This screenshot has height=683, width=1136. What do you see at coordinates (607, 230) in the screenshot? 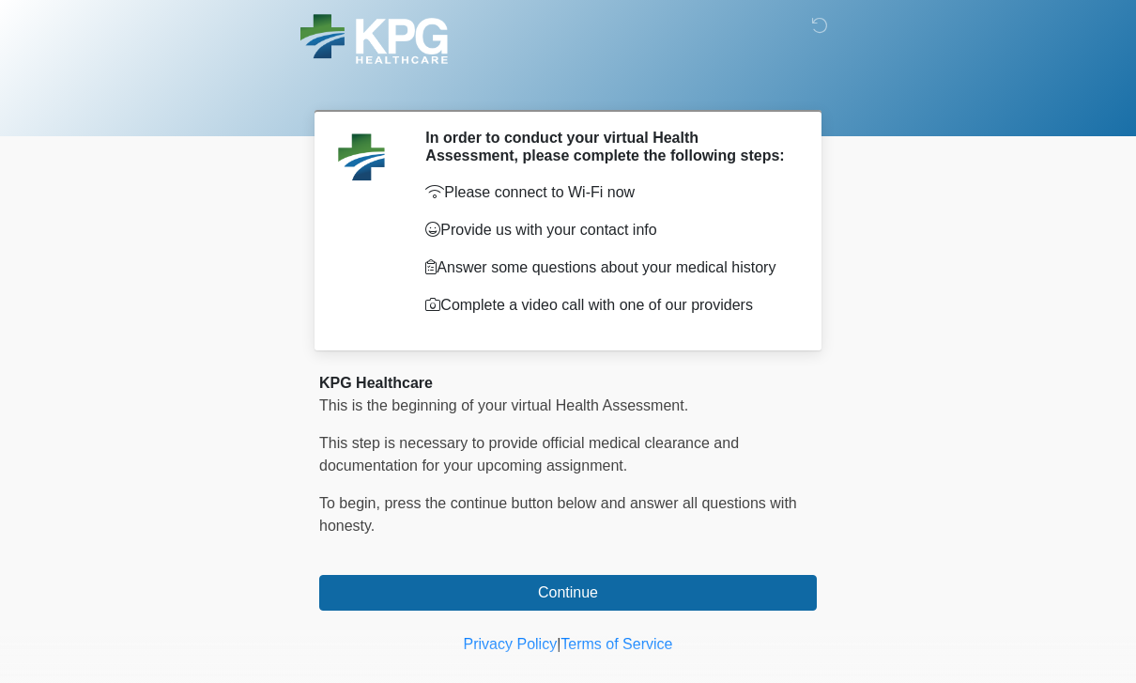
I see `p: Provide us with your contact info` at bounding box center [607, 230].